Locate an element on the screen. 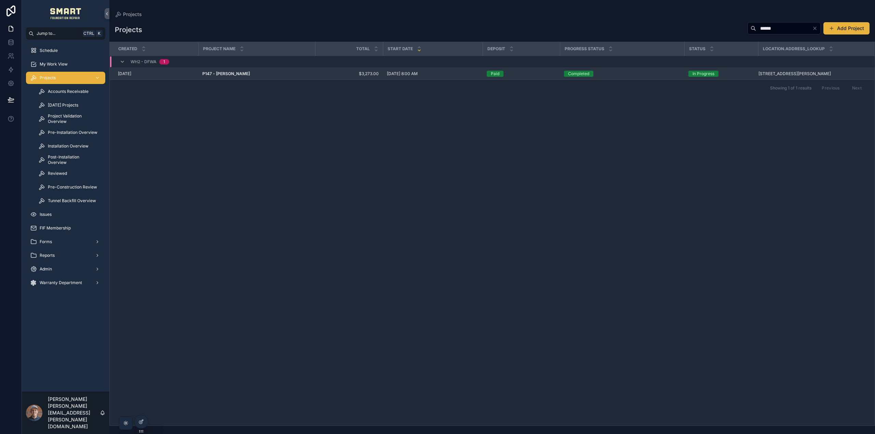 The height and width of the screenshot is (434, 875). span: Total is located at coordinates (363, 49).